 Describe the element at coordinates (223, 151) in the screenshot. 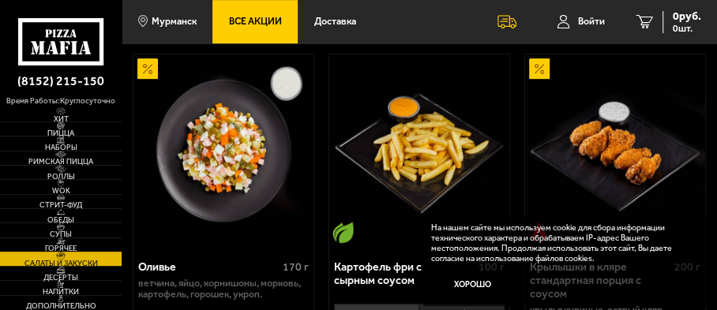

I see `a: АкционныйОливье` at that location.